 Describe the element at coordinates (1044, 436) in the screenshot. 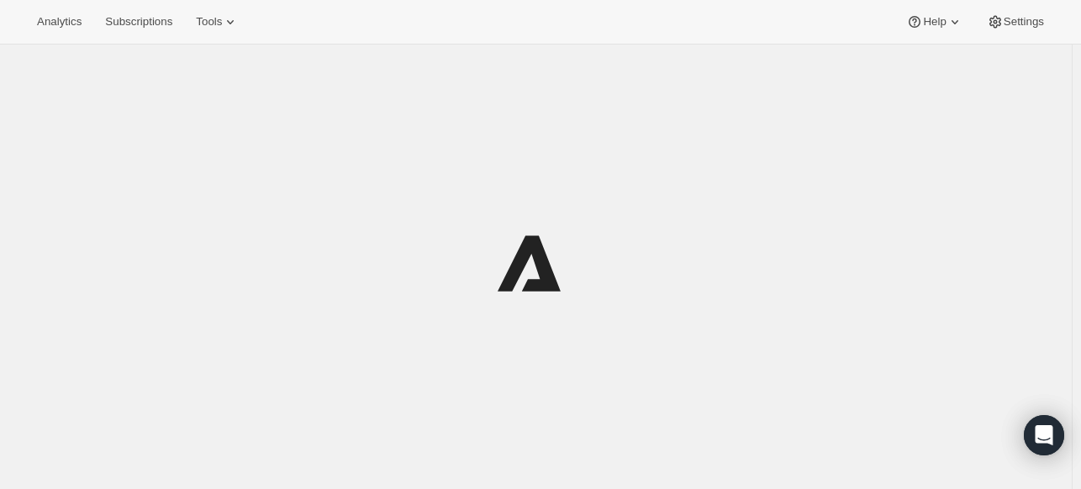

I see `div: Open Intercom Messenger` at that location.